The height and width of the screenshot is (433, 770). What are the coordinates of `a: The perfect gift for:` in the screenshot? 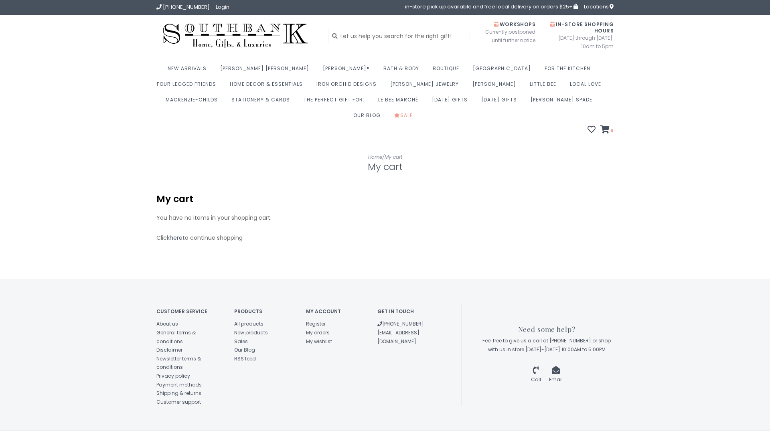 It's located at (336, 102).